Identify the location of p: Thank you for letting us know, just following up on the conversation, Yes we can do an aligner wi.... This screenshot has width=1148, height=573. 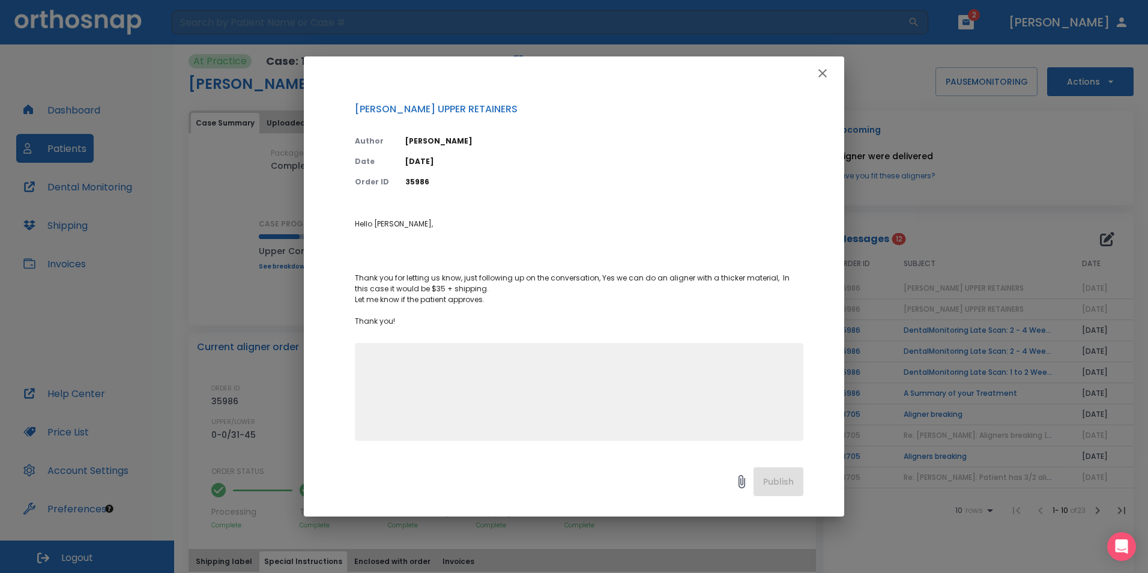
(579, 300).